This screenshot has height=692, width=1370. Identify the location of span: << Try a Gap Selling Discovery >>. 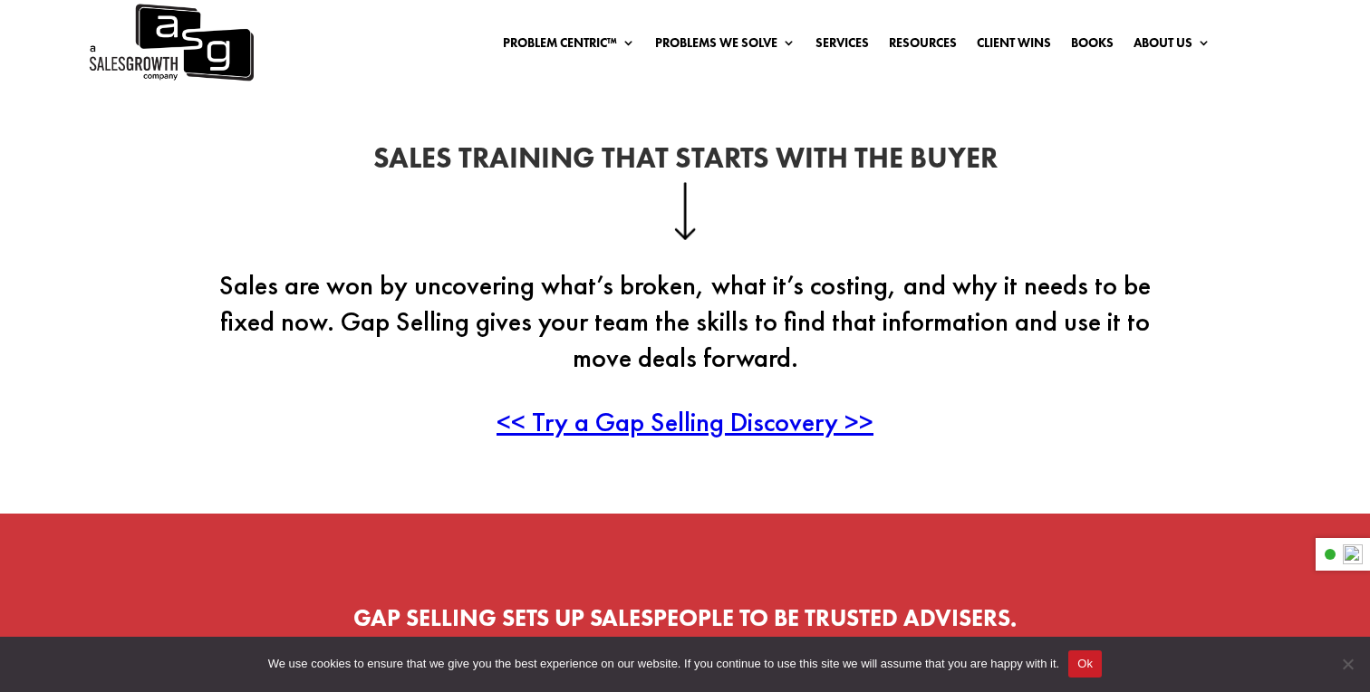
(685, 421).